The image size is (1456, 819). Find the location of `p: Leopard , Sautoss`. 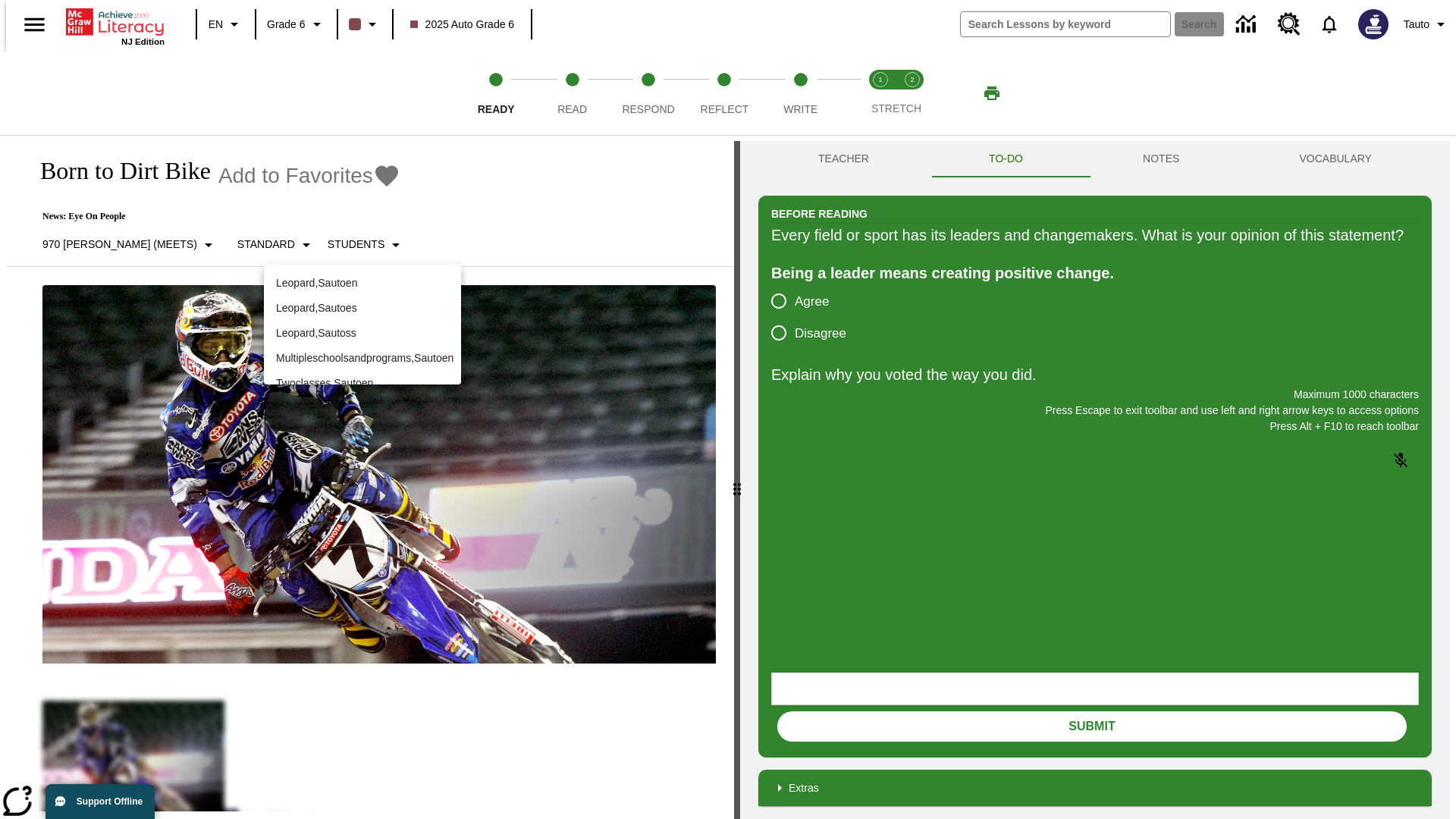

p: Leopard , Sautoss is located at coordinates (362, 333).